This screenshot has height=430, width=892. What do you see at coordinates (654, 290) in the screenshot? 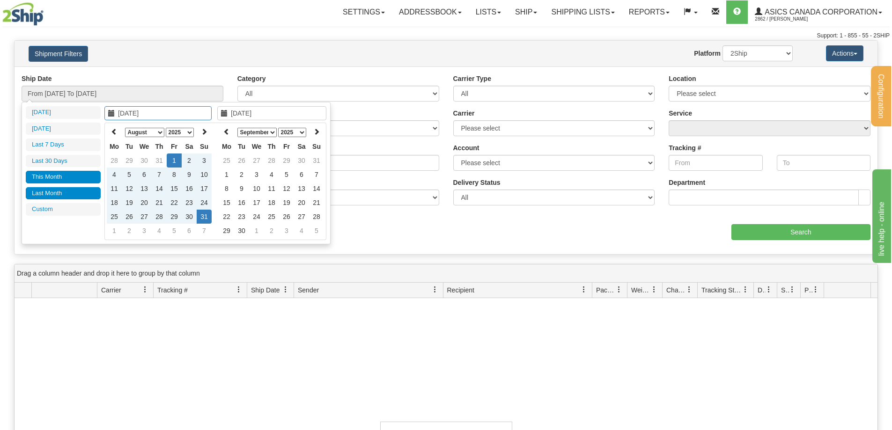
I see `a: Weight filter column settings` at bounding box center [654, 290].